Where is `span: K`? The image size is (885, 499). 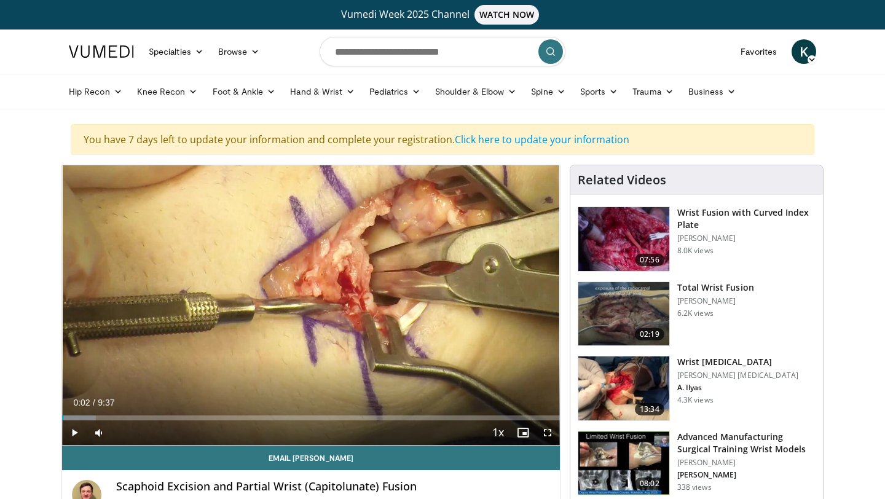 span: K is located at coordinates (804, 52).